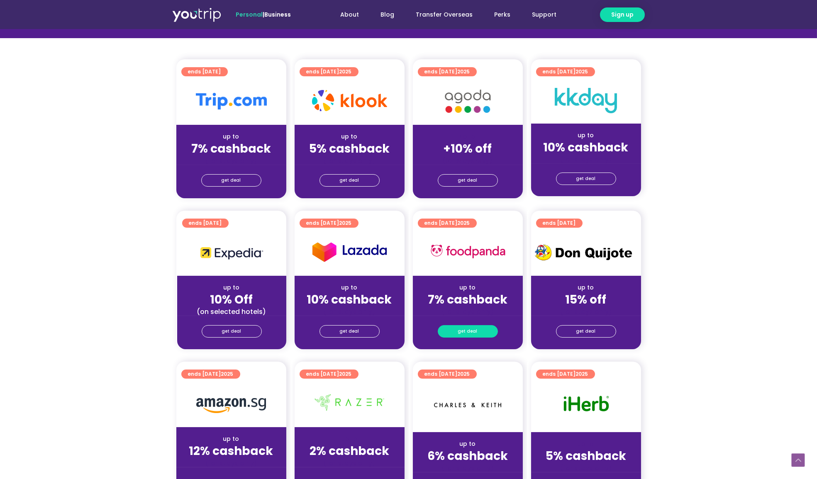 This screenshot has height=479, width=817. I want to click on a: Sign up, so click(622, 15).